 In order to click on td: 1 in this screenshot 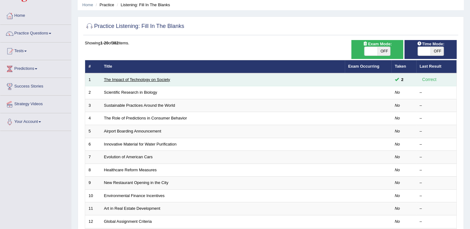, I will do `click(93, 80)`.